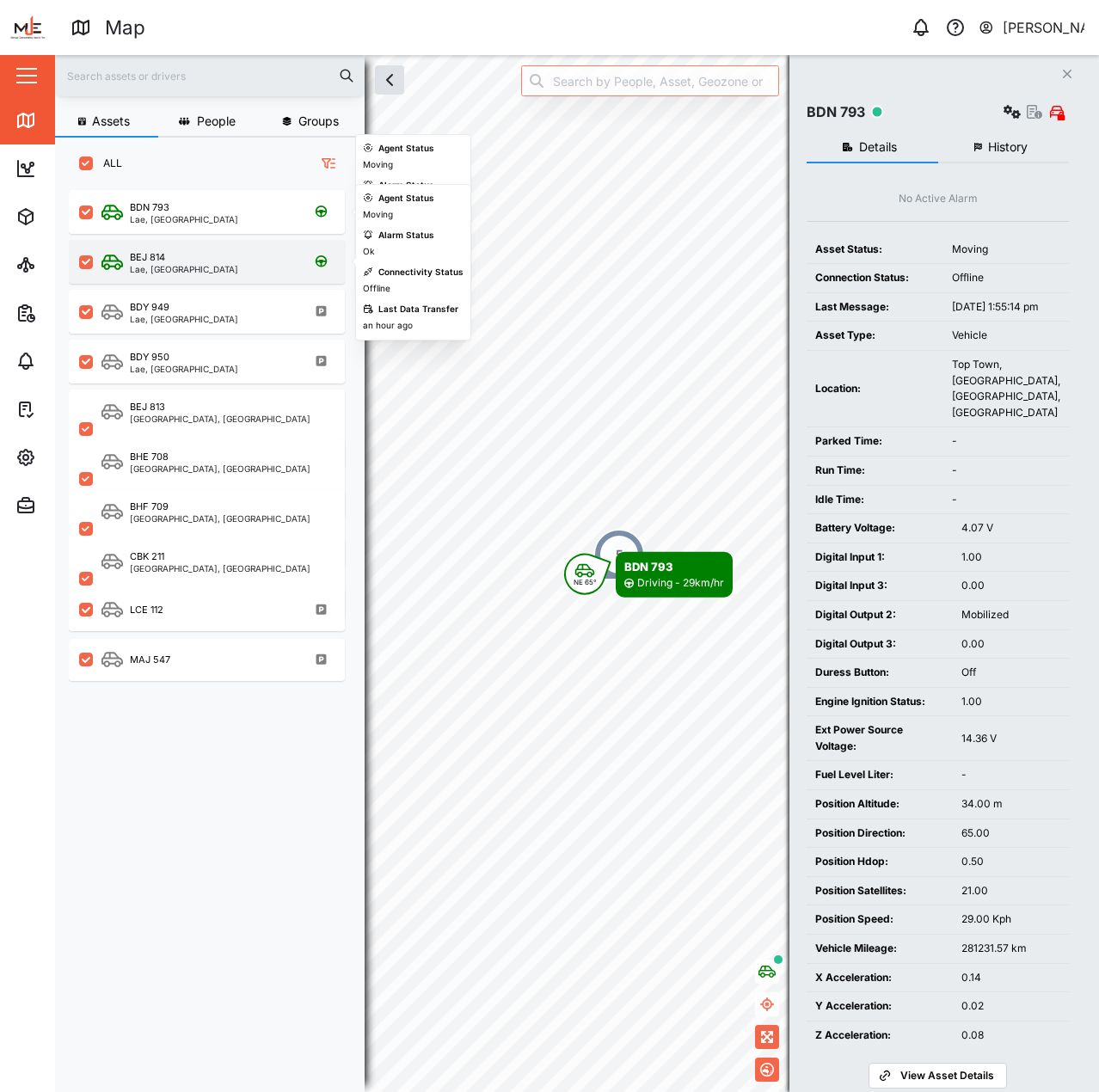 The width and height of the screenshot is (1099, 1092). I want to click on div: Mobilized, so click(1010, 615).